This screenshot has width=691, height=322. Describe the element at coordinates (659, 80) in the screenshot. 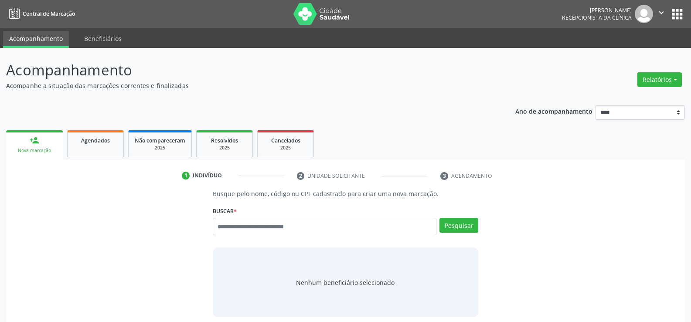

I see `button: Relatórios` at that location.